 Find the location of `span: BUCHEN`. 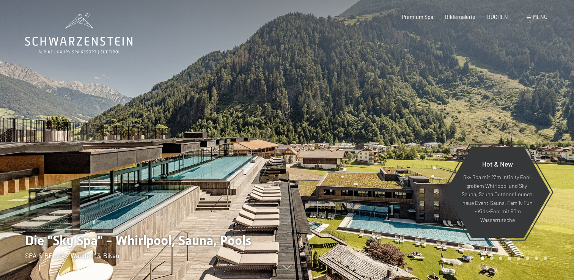

span: BUCHEN is located at coordinates (497, 17).